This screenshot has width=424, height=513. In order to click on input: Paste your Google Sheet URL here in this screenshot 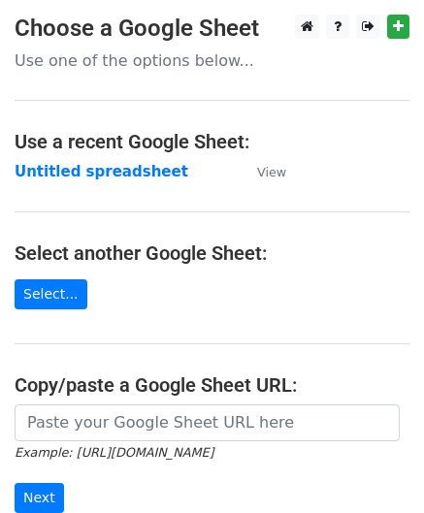, I will do `click(207, 423)`.